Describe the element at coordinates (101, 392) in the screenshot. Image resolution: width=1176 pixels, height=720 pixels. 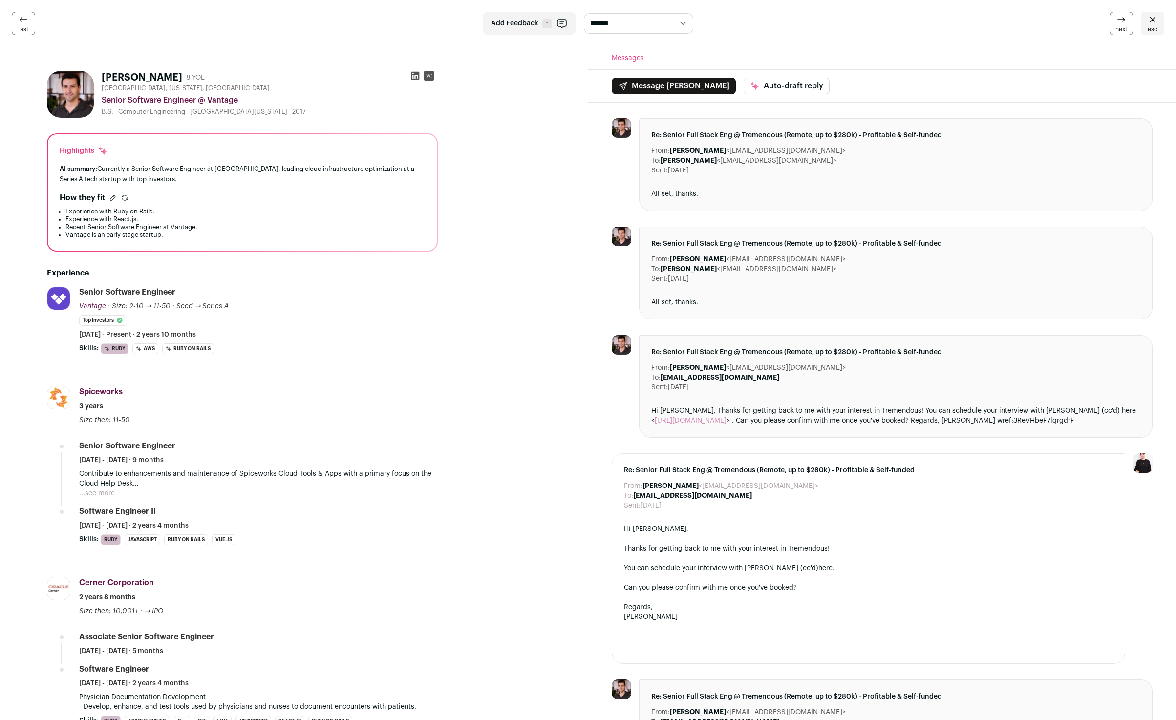
I see `span: Spiceworks` at that location.